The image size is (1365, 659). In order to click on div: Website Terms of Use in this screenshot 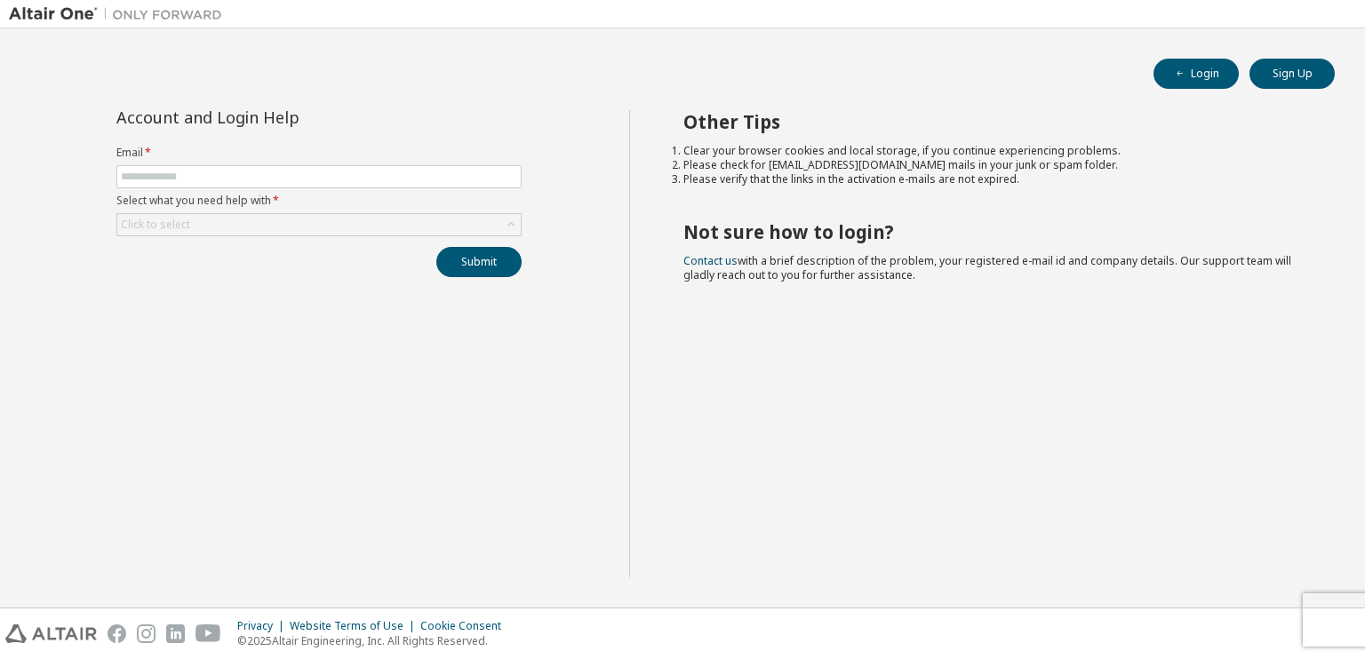, I will do `click(355, 626)`.